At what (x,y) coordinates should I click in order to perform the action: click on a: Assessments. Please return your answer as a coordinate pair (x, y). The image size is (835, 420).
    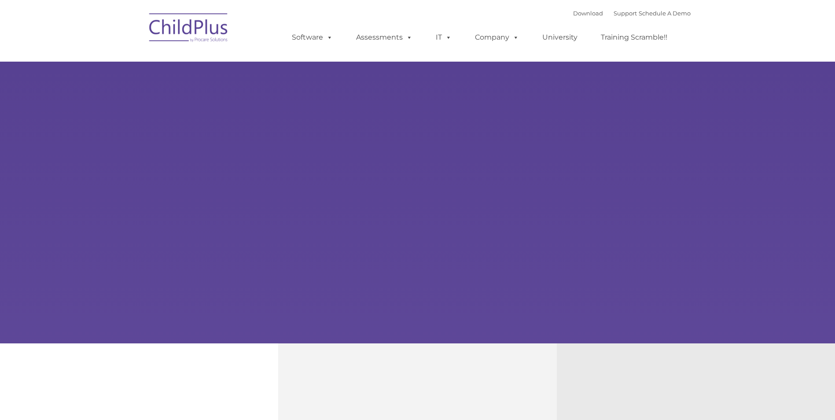
    Looking at the image, I should click on (384, 37).